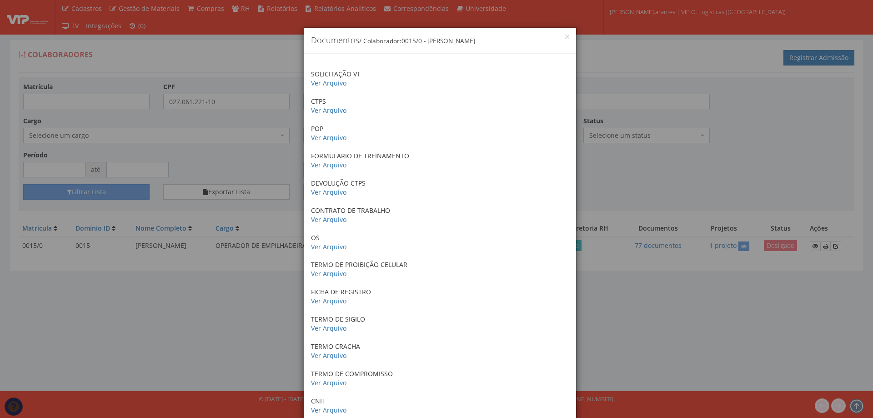 The image size is (873, 418). I want to click on p: CTPS, so click(440, 106).